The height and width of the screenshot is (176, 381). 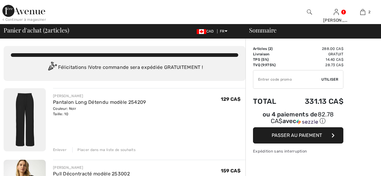 What do you see at coordinates (99, 112) in the screenshot?
I see `div: Couleur: Noir Taille: 10` at bounding box center [99, 112].